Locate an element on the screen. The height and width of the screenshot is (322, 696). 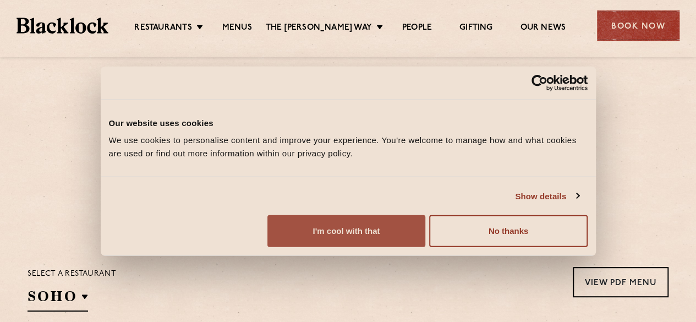
a: View PDF Menu is located at coordinates (621, 282).